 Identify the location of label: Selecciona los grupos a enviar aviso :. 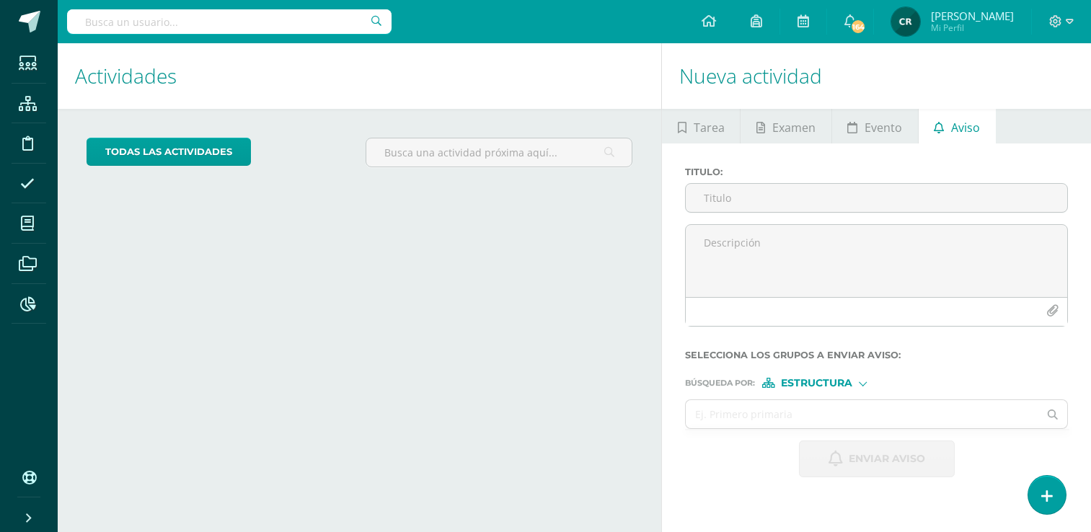
(876, 355).